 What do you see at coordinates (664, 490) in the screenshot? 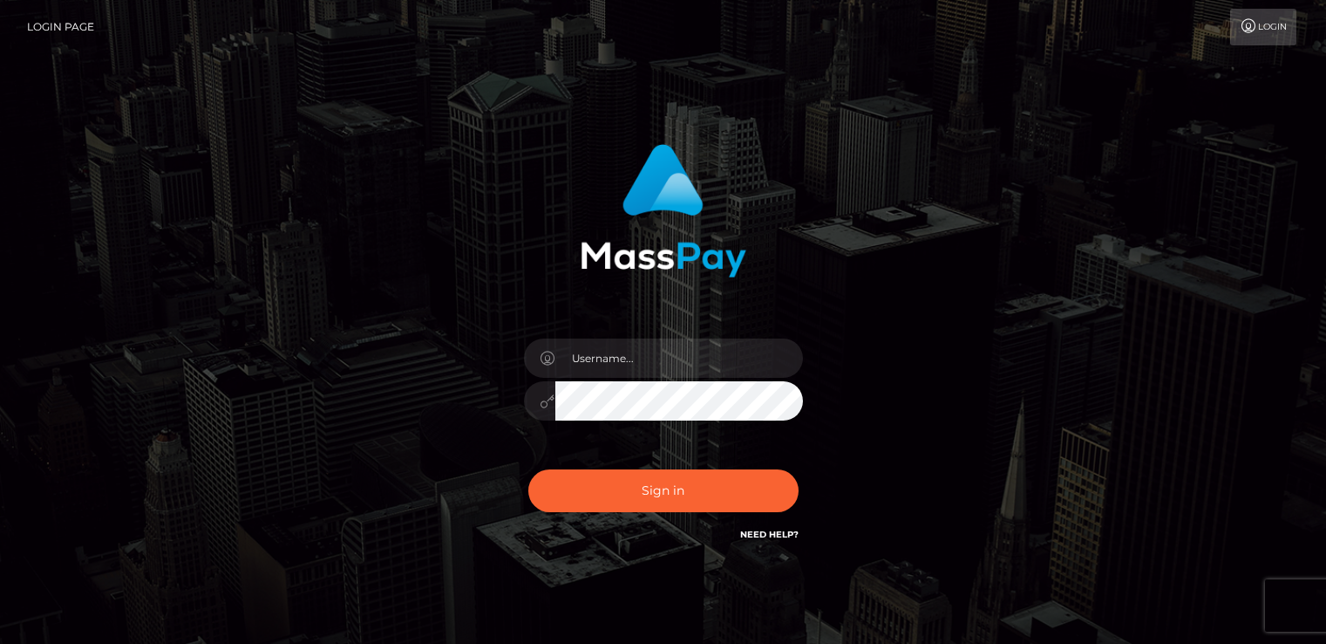
I see `button: Sign in` at bounding box center [664, 490].